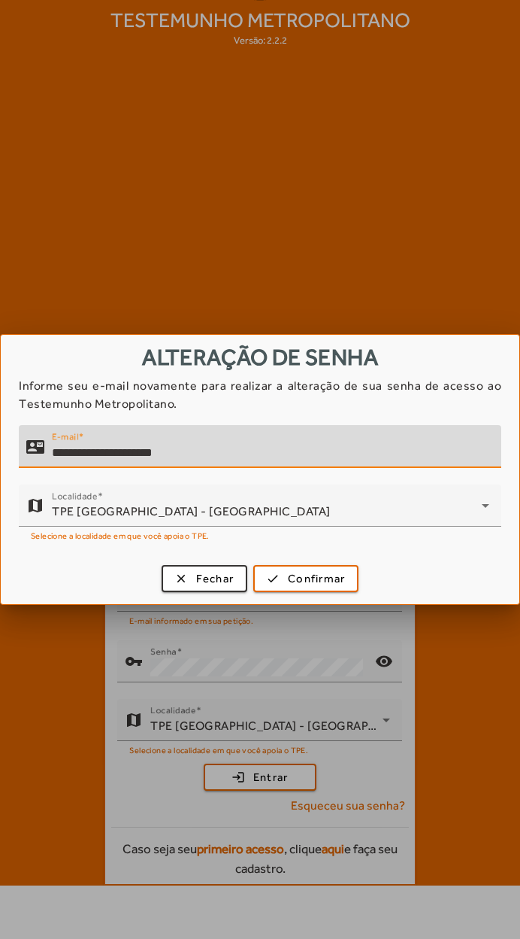  Describe the element at coordinates (306, 578) in the screenshot. I see `button: Confirmar` at that location.